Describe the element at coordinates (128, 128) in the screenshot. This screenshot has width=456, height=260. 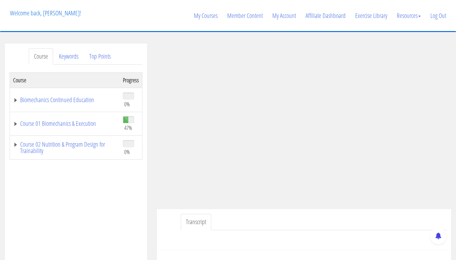
I see `span: 47%` at that location.